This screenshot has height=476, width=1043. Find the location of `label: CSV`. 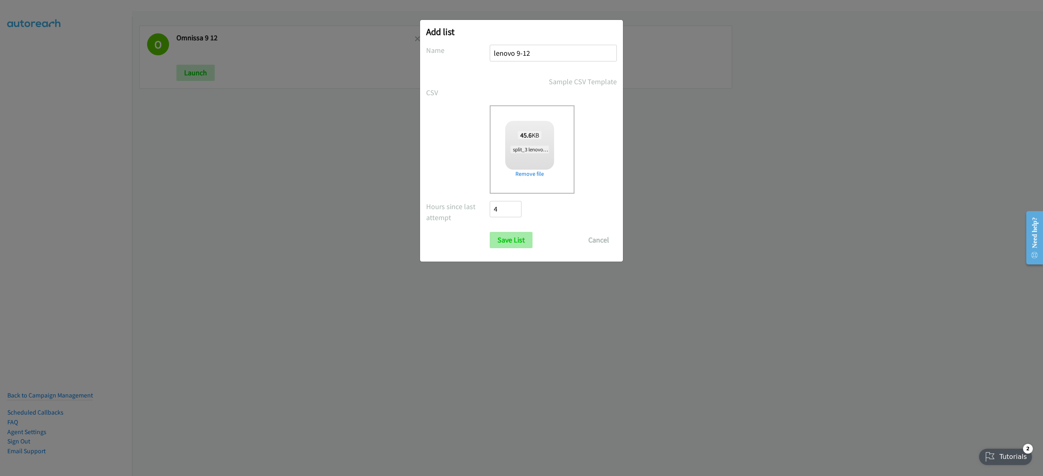

label: CSV is located at coordinates (458, 92).